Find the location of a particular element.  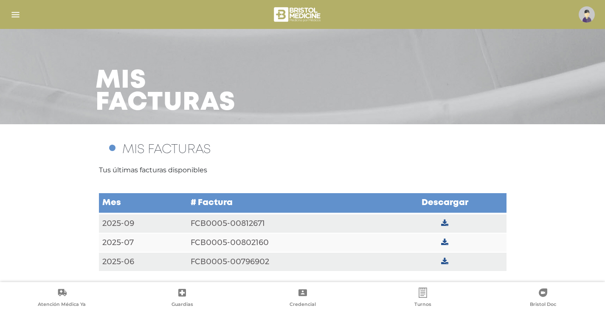

a: Guardias is located at coordinates (182, 298).